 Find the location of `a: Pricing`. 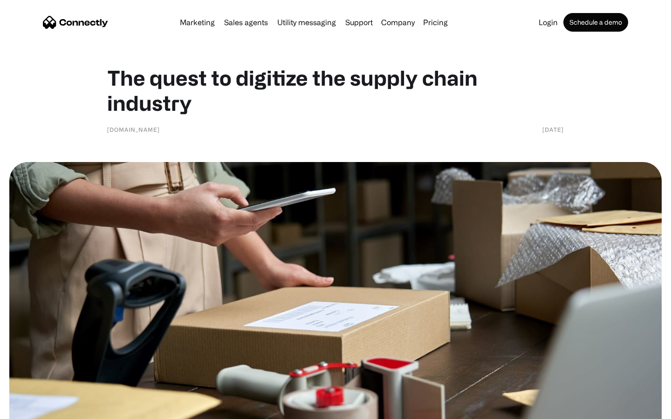

a: Pricing is located at coordinates (435, 22).